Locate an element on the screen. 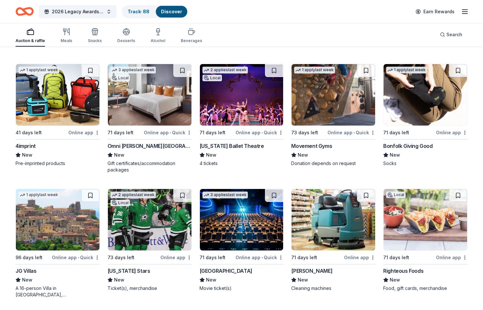  a: Discover is located at coordinates (171, 11).